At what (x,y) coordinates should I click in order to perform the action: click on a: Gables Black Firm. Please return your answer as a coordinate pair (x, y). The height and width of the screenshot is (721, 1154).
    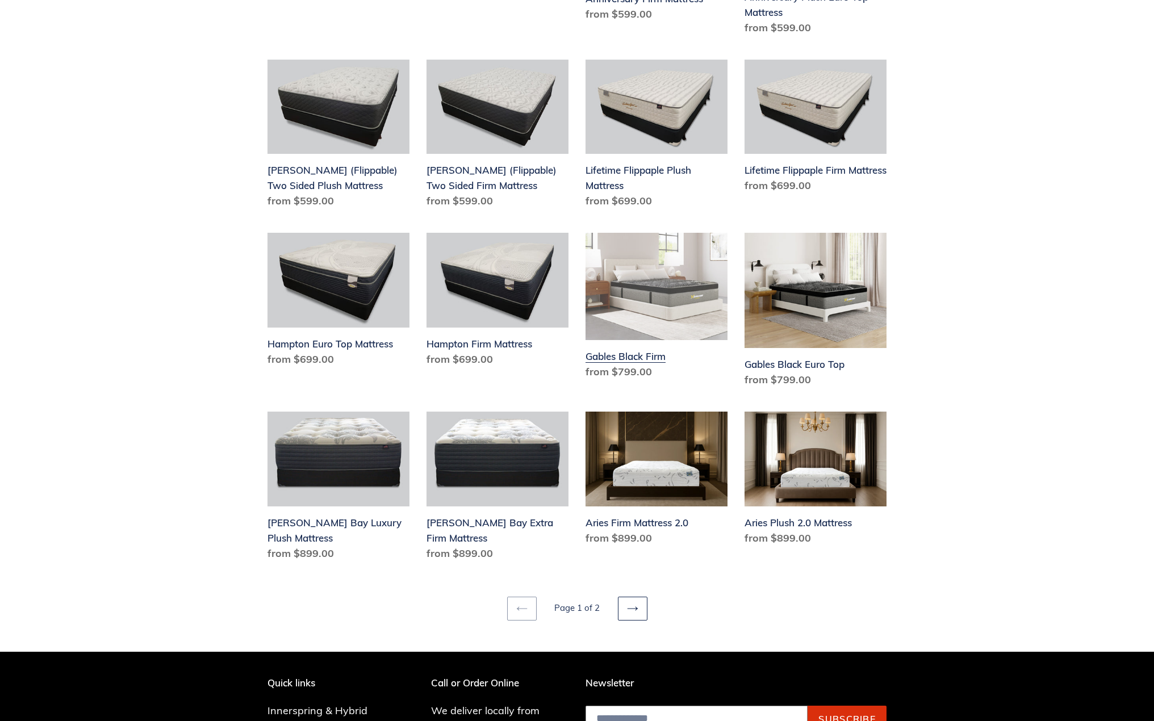
    Looking at the image, I should click on (656, 308).